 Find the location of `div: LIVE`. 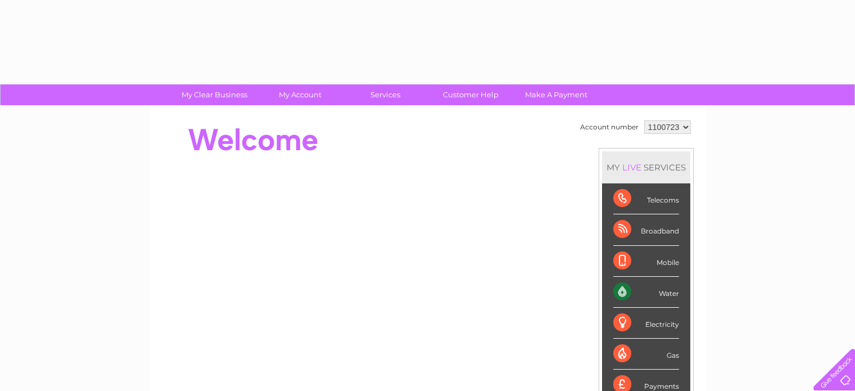

div: LIVE is located at coordinates (632, 167).